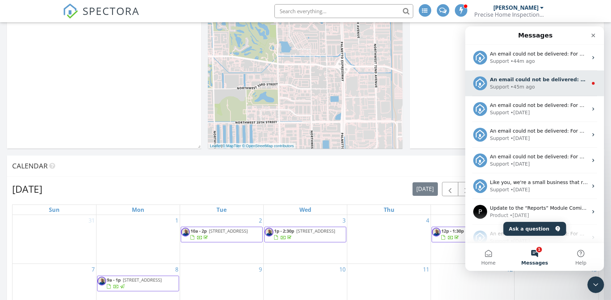  What do you see at coordinates (138, 209) in the screenshot?
I see `a: Monday` at bounding box center [138, 209].